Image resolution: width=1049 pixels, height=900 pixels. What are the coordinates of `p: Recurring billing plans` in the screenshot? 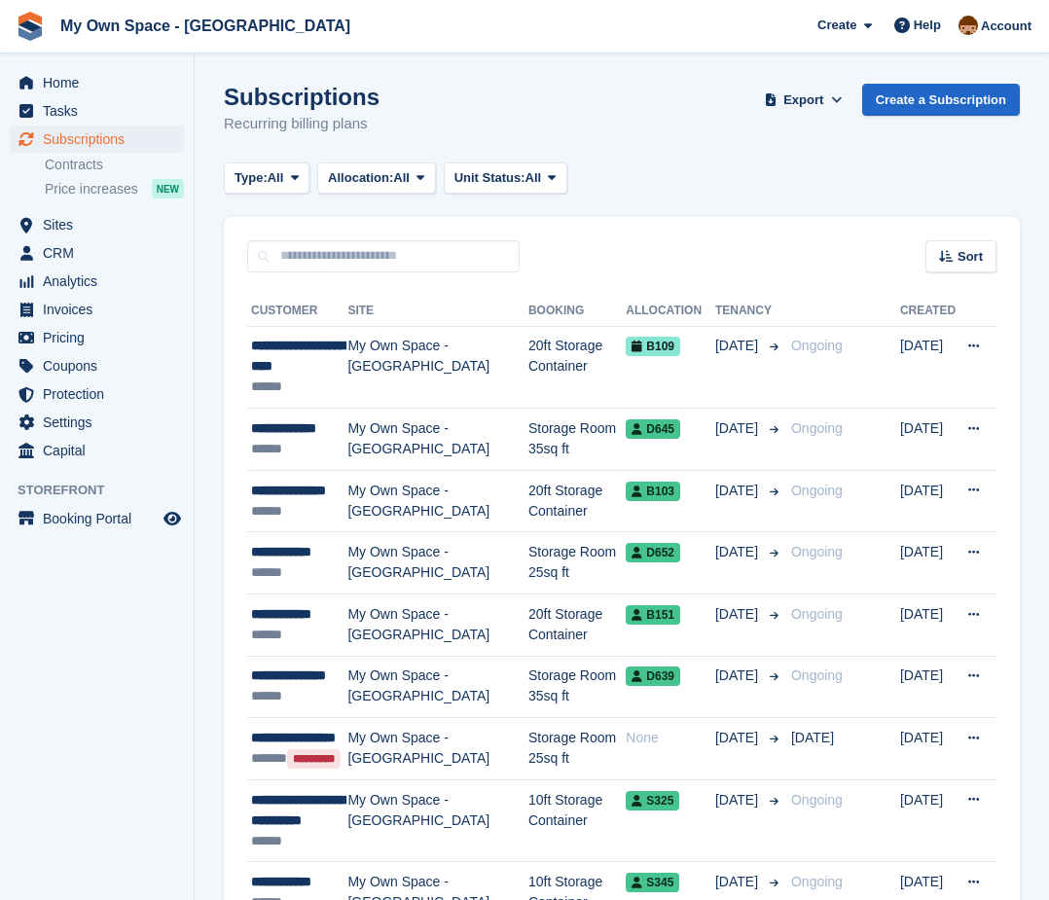 It's located at (302, 124).